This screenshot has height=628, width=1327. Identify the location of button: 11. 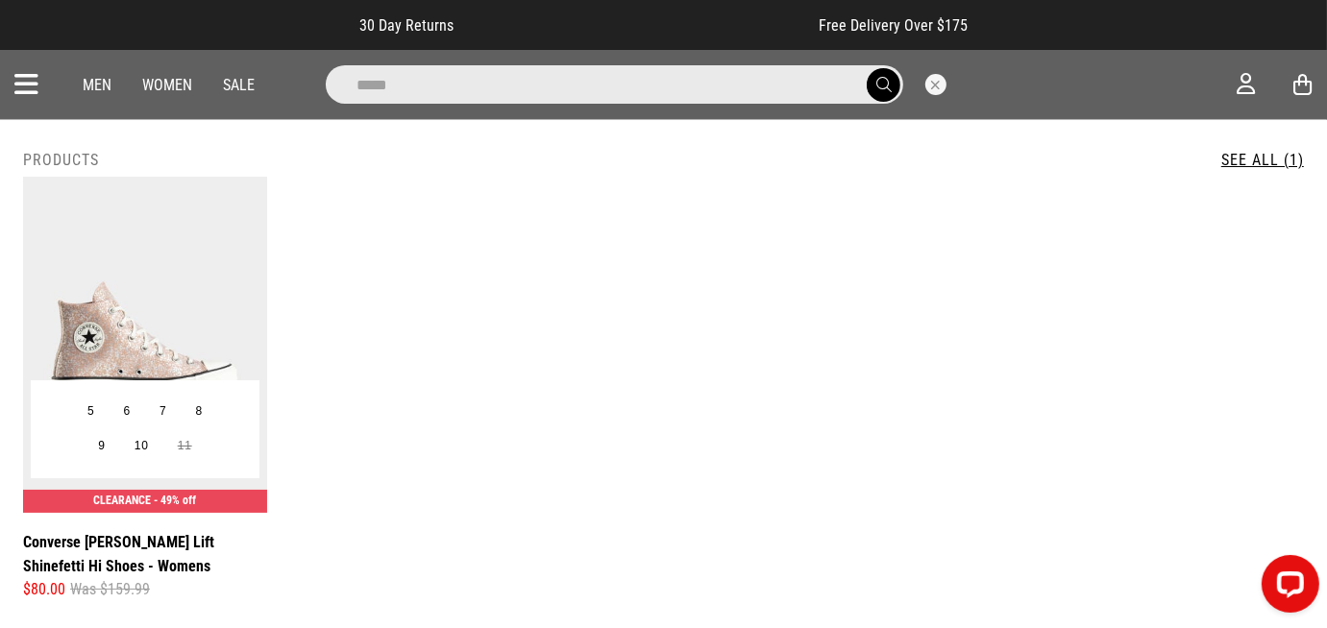
(184, 447).